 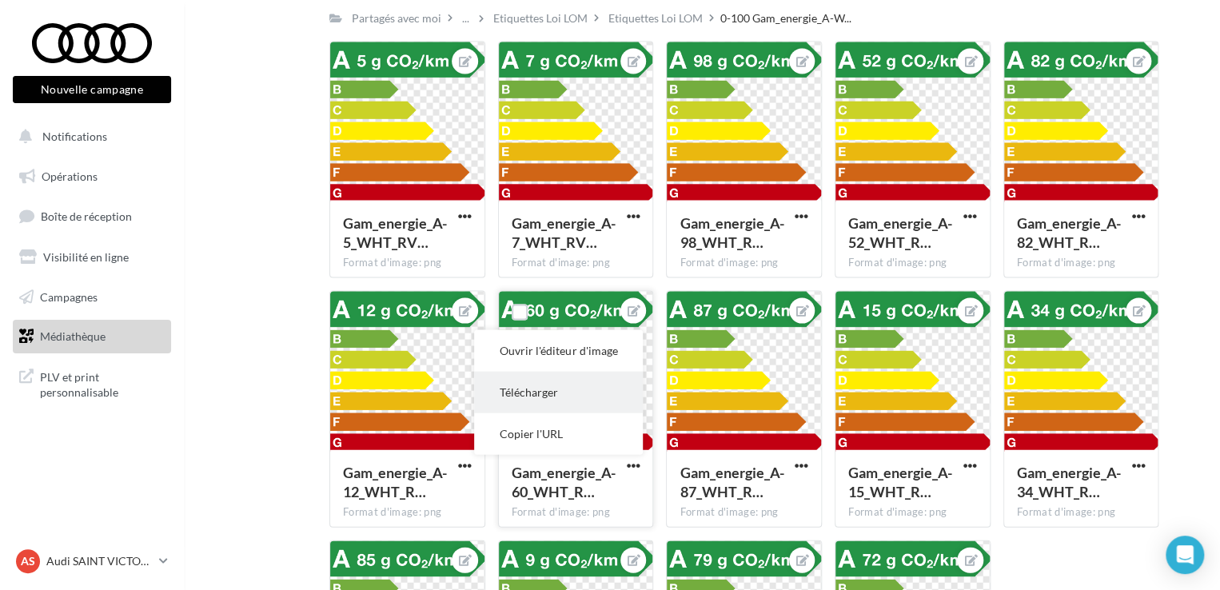 I want to click on span: Gam_energie_A-87_WHT_RVB_PNG_1080PX, so click(x=732, y=482).